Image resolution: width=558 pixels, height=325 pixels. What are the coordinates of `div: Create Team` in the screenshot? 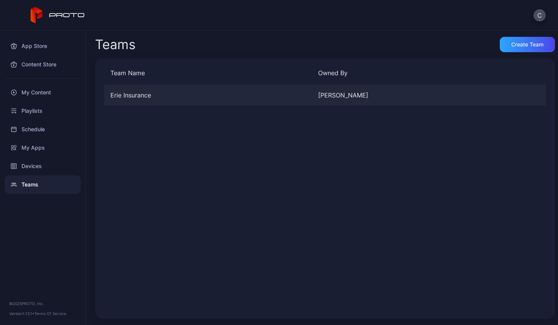 It's located at (528, 44).